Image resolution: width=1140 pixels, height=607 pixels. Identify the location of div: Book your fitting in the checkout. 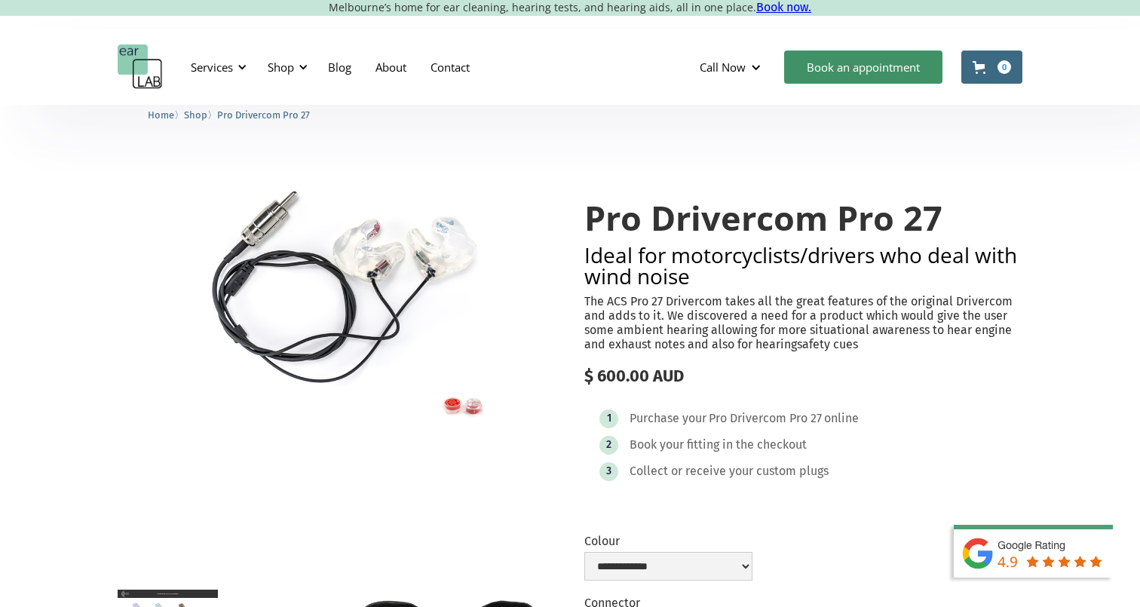
(718, 445).